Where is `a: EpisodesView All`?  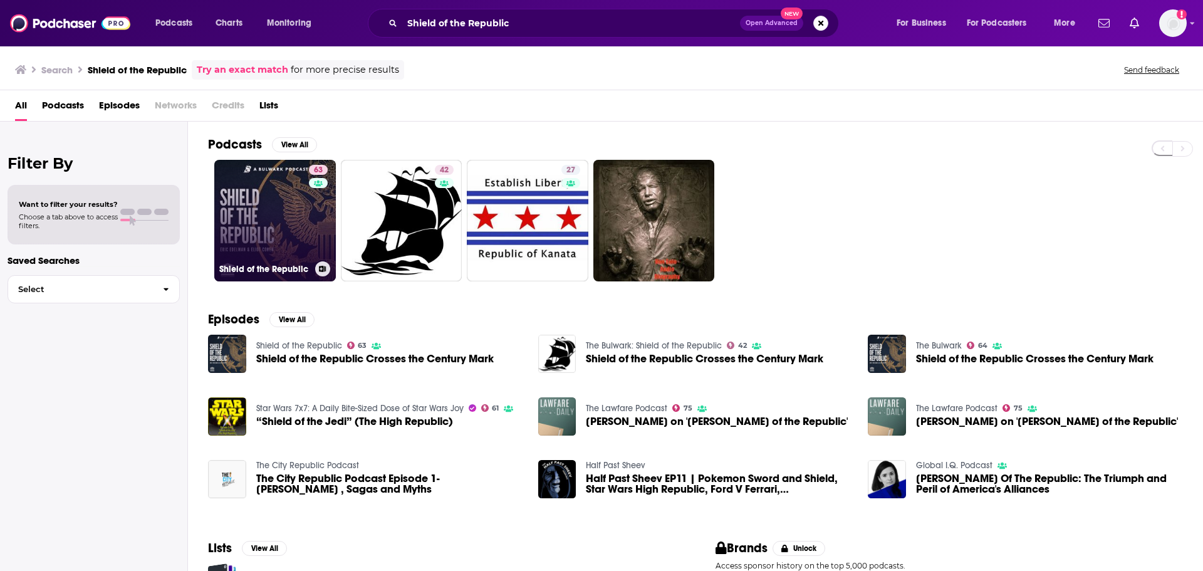
a: EpisodesView All is located at coordinates (261, 319).